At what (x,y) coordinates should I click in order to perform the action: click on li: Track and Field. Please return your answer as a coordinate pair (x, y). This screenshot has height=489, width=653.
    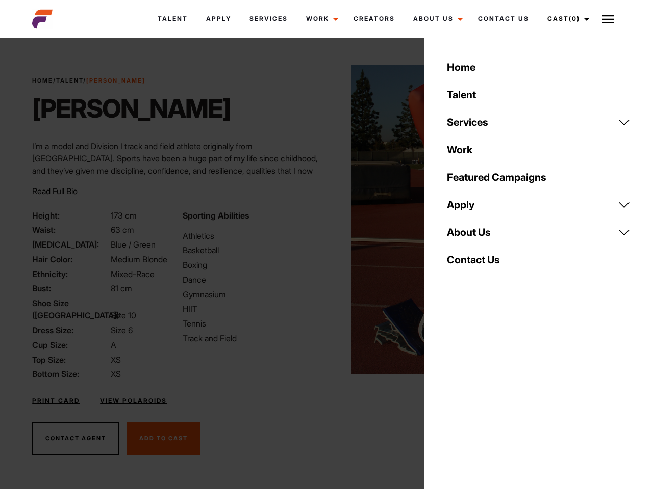
    Looking at the image, I should click on (251, 339).